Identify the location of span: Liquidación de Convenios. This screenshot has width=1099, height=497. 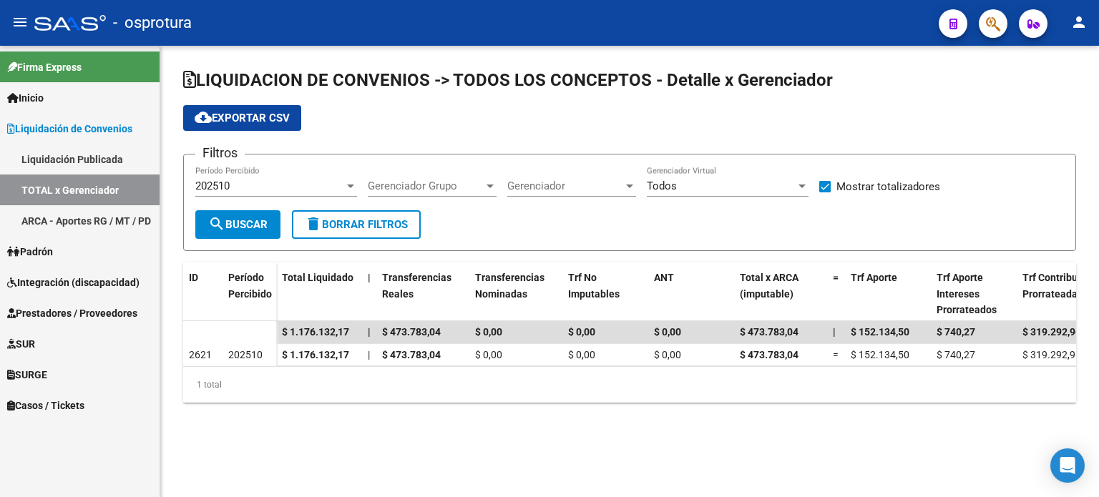
(69, 129).